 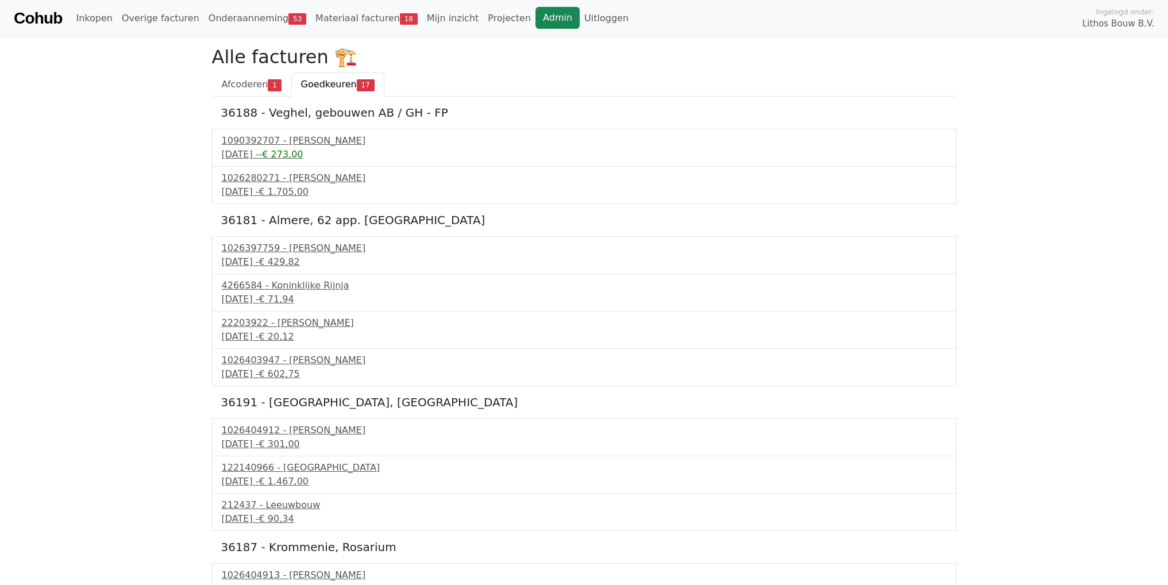 What do you see at coordinates (584, 113) in the screenshot?
I see `h5: 36188 - Veghel, gebouwen AB / GH - FP` at bounding box center [584, 113].